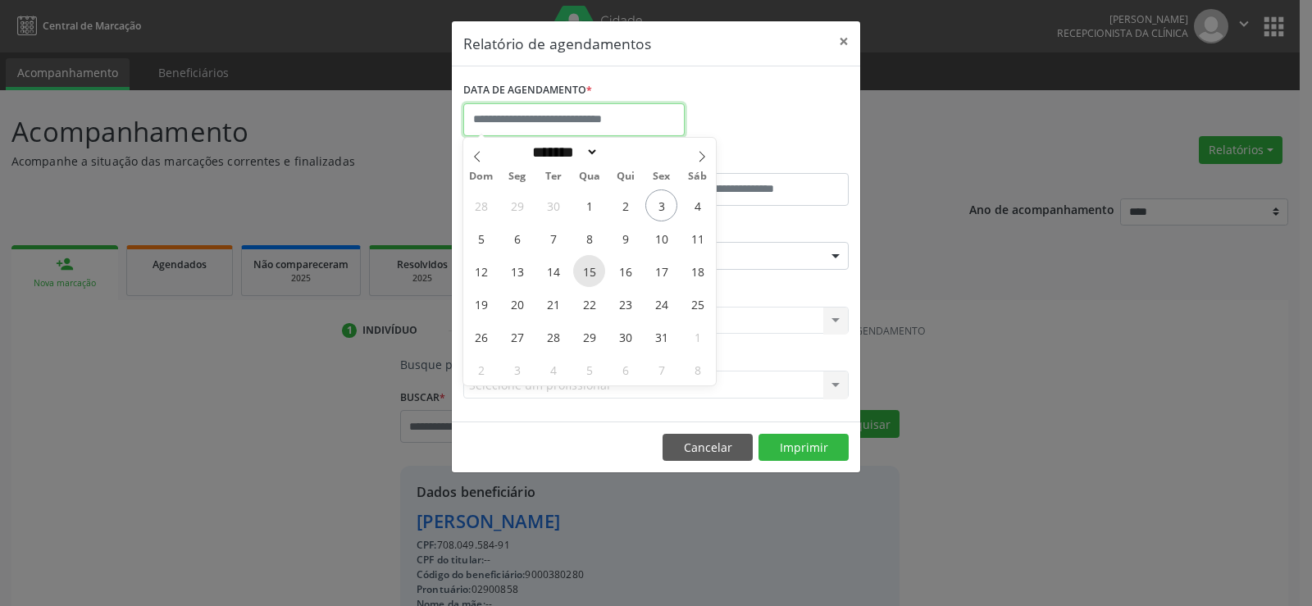  I want to click on button: Cancelar, so click(708, 448).